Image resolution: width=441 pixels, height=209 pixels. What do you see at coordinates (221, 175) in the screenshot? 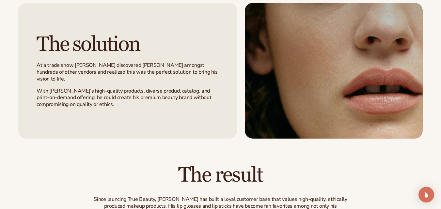
I see `h2: The result` at bounding box center [221, 175].